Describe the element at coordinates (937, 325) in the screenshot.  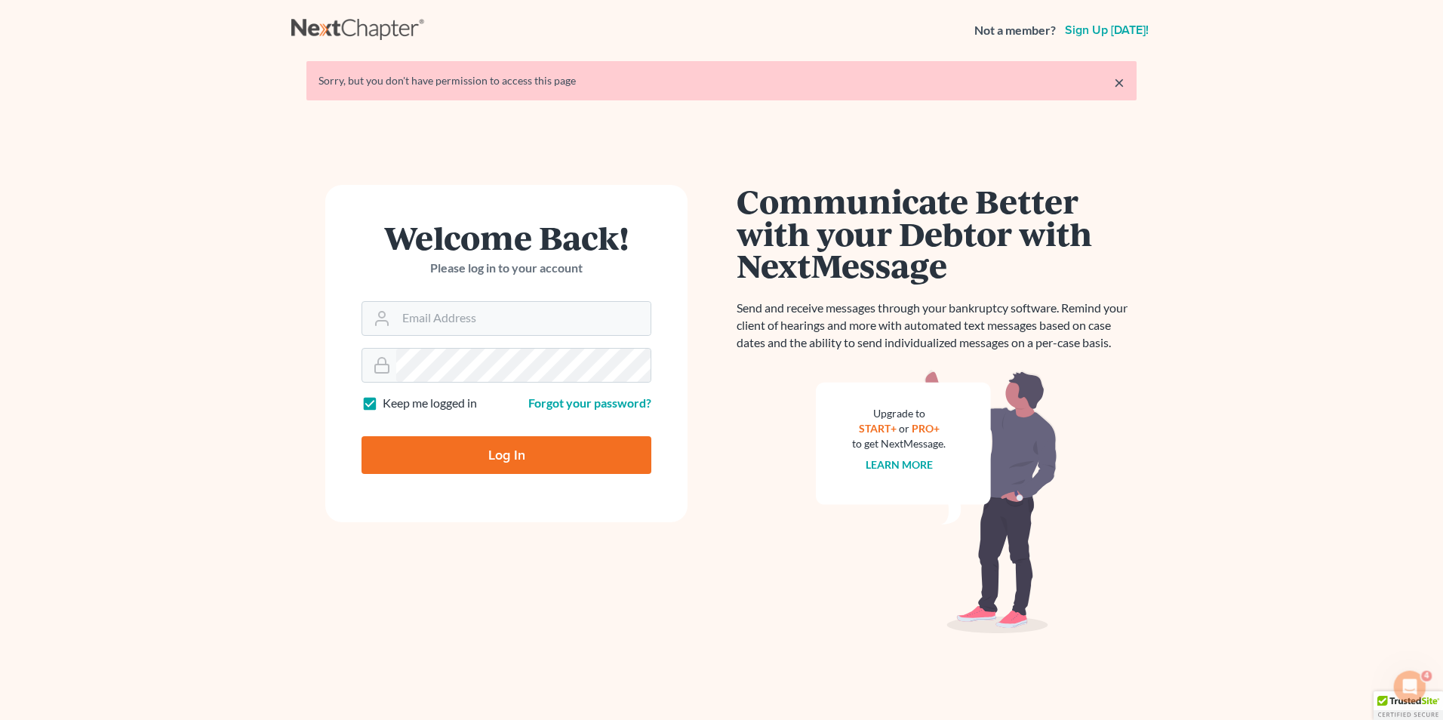
I see `p: Send and receive messages through your bankruptcy software. Remind your client of hearings and mo...` at that location.